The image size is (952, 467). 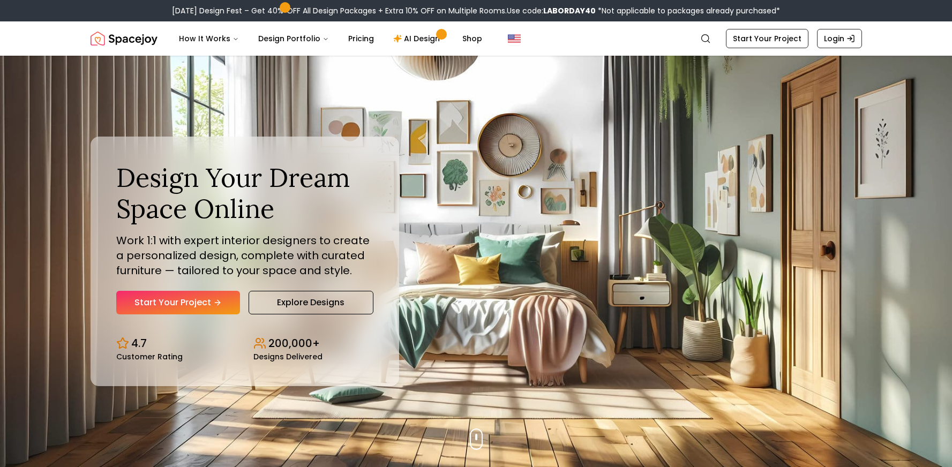 What do you see at coordinates (311, 303) in the screenshot?
I see `a: Explore Designs` at bounding box center [311, 303].